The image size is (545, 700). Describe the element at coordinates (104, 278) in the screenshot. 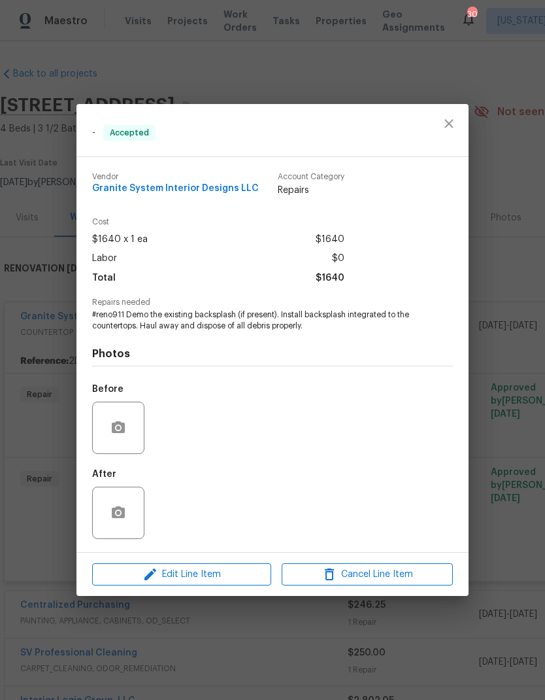

I see `span: Total` at that location.